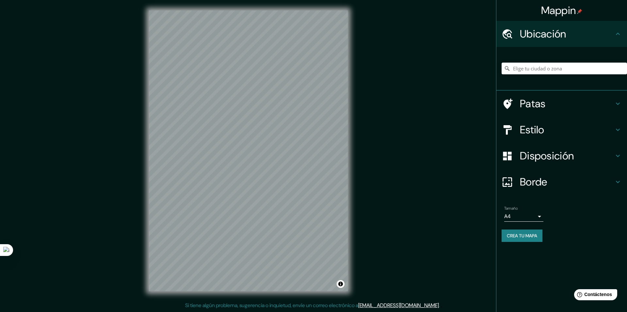 The width and height of the screenshot is (627, 312). I want to click on font: Borde, so click(533, 182).